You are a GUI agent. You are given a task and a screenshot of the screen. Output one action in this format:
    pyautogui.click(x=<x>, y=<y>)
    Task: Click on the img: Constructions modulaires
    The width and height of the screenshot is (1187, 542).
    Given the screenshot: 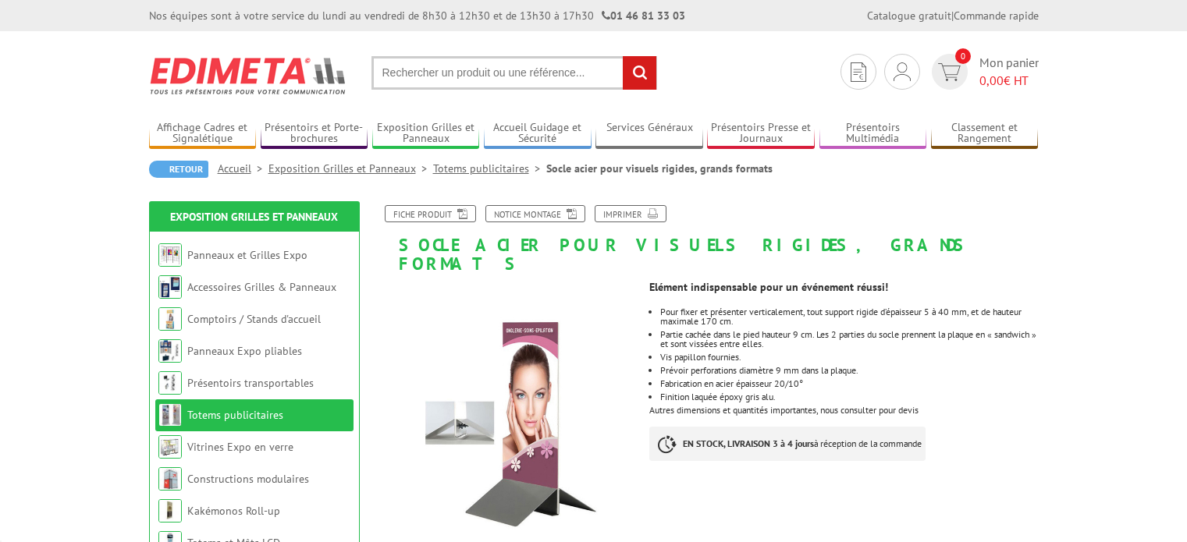 What is the action you would take?
    pyautogui.click(x=170, y=479)
    